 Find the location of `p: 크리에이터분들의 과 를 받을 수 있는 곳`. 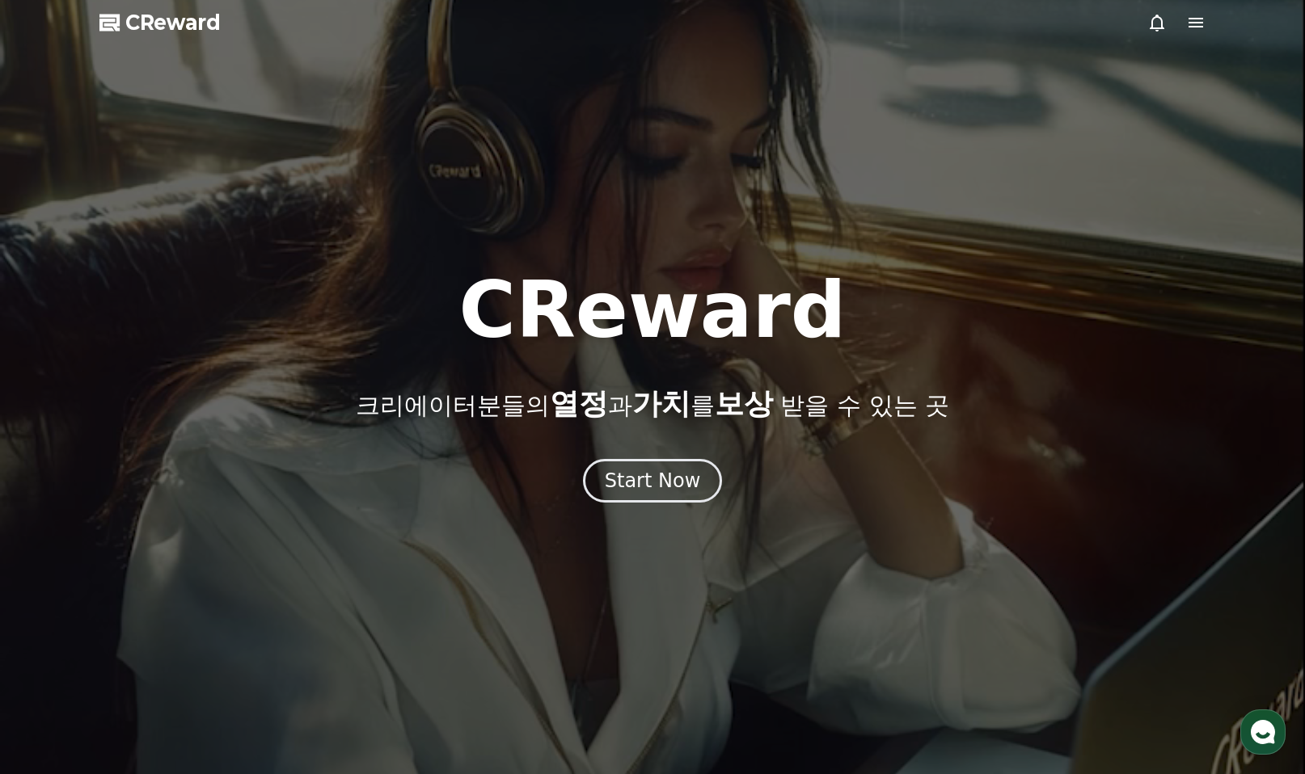

p: 크리에이터분들의 과 를 받을 수 있는 곳 is located at coordinates (652, 404).